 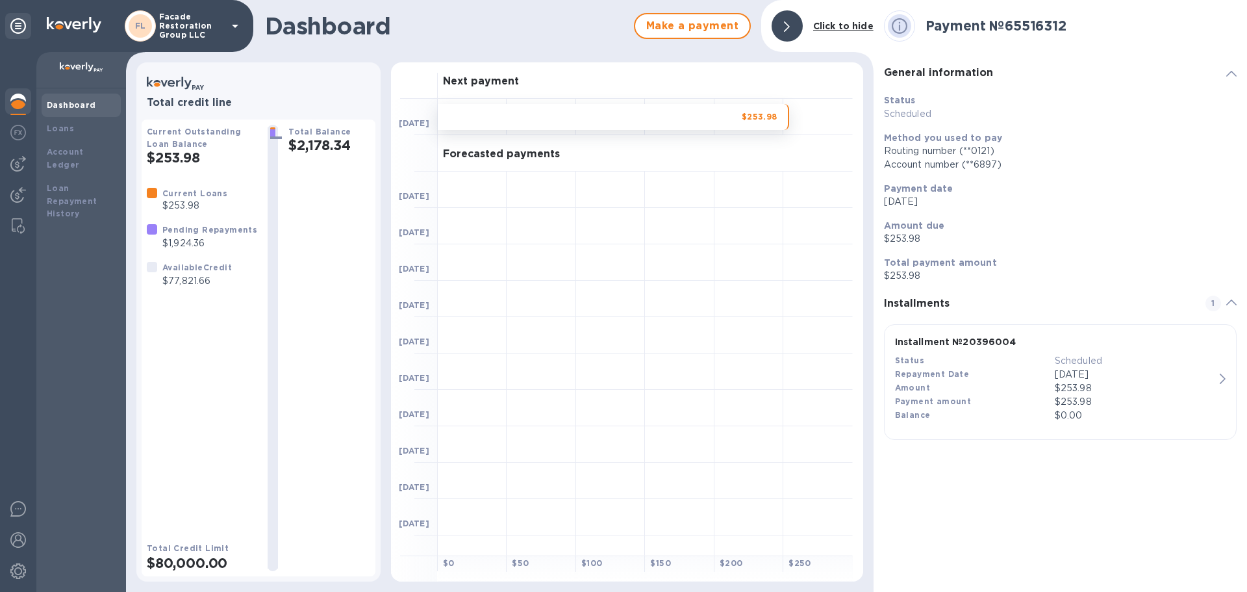 What do you see at coordinates (692, 26) in the screenshot?
I see `button: Make a payment` at bounding box center [692, 26].